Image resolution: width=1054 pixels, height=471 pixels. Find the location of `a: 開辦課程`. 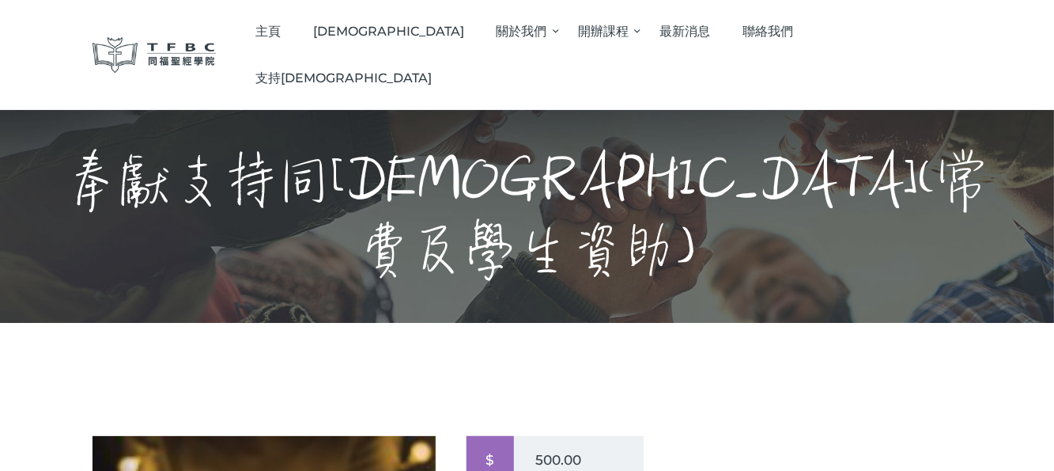

a: 開辦課程 is located at coordinates (604, 31).